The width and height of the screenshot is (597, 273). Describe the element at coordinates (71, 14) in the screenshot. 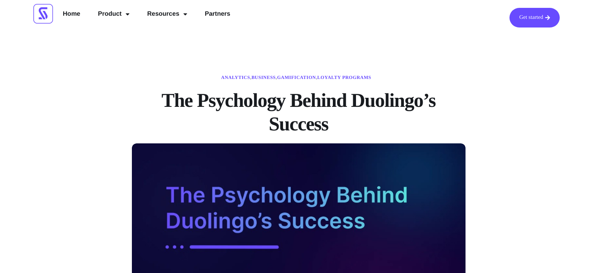

I see `a: Home` at that location.